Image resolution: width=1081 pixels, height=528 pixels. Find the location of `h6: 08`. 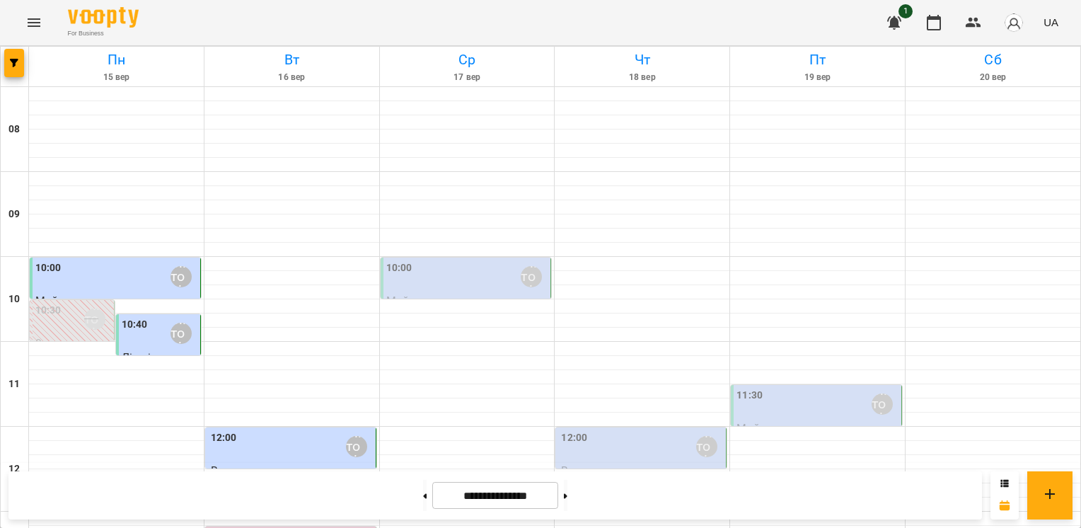

h6: 08 is located at coordinates (14, 129).